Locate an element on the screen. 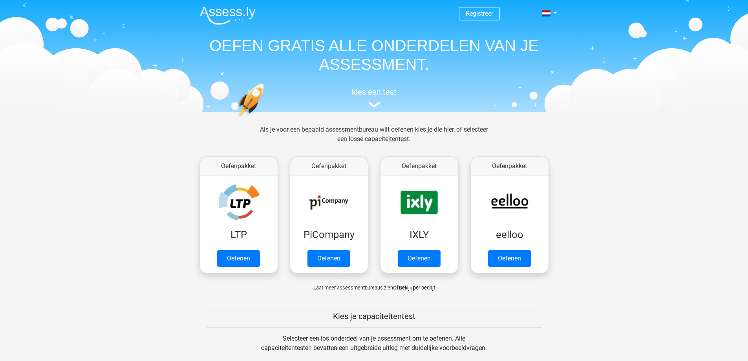 This screenshot has height=361, width=748. div: Als je voor een bepaald assessmentbureau wilt oefenen kies je die hier, of selecteer een losse ca... is located at coordinates (374, 139).